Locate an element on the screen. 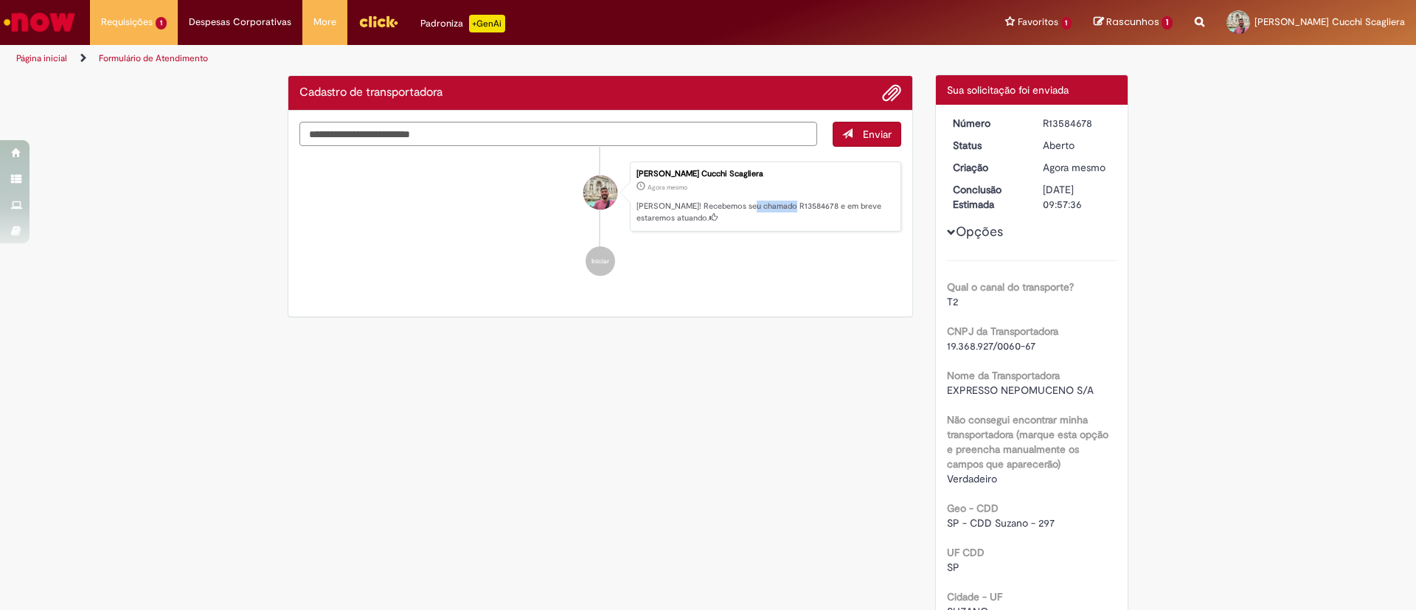 The width and height of the screenshot is (1416, 610). span: EXPRESSO NEPOMUCENO S/A is located at coordinates (1020, 390).